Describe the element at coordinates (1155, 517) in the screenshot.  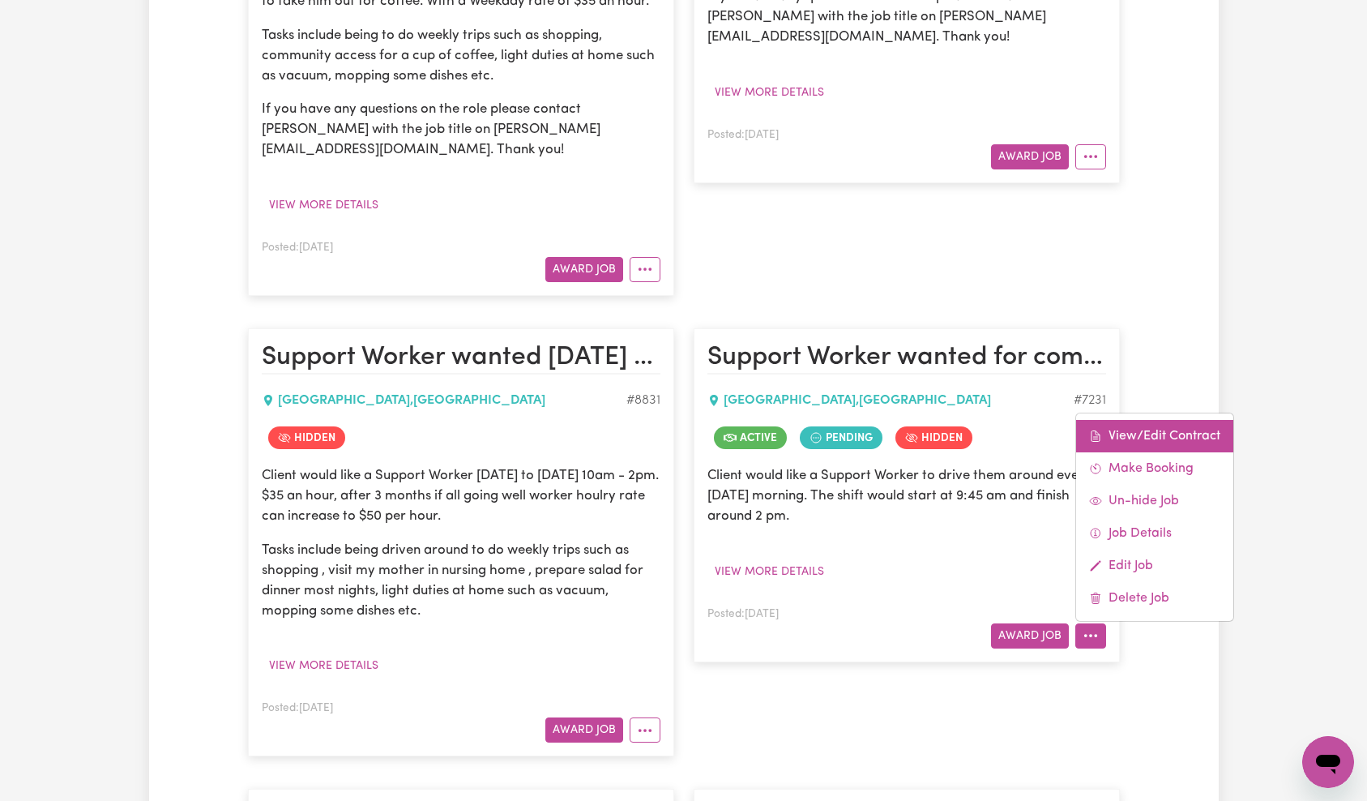
I see `div: More options` at that location.